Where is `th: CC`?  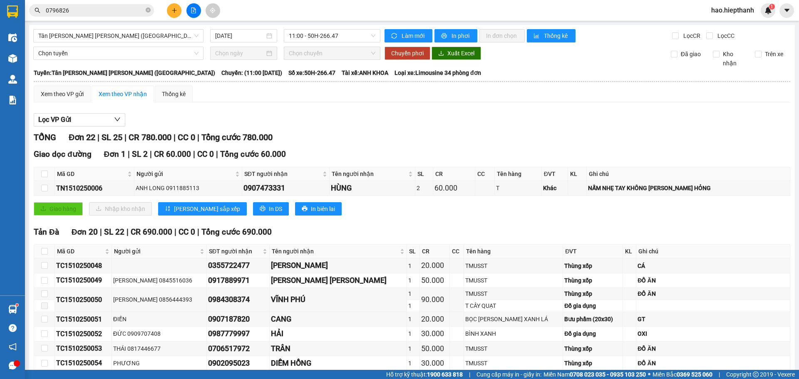
th: CC is located at coordinates (485, 174).